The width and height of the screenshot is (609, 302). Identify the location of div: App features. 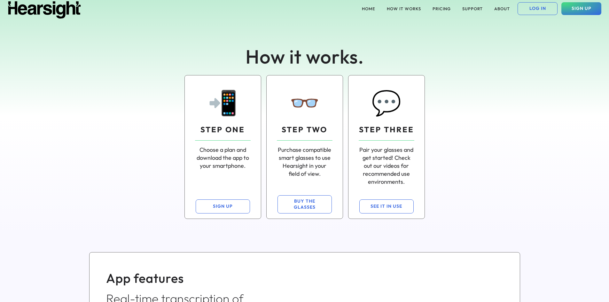
(191, 278).